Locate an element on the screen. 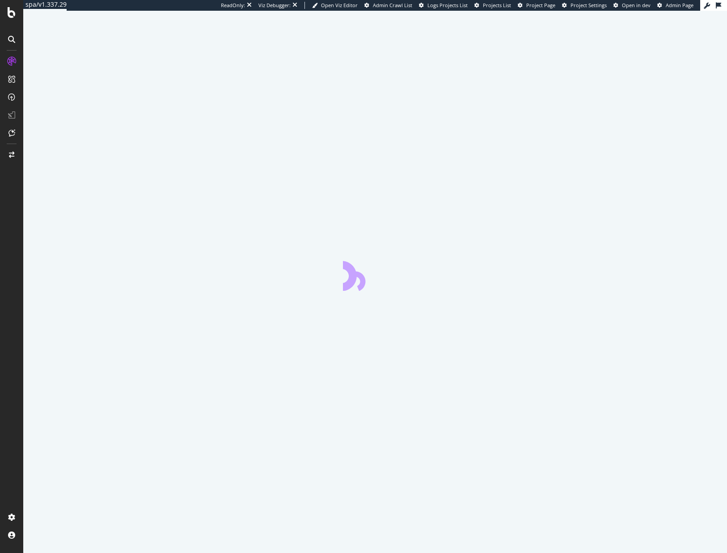 Image resolution: width=727 pixels, height=553 pixels. a: Admin Crawl List is located at coordinates (388, 5).